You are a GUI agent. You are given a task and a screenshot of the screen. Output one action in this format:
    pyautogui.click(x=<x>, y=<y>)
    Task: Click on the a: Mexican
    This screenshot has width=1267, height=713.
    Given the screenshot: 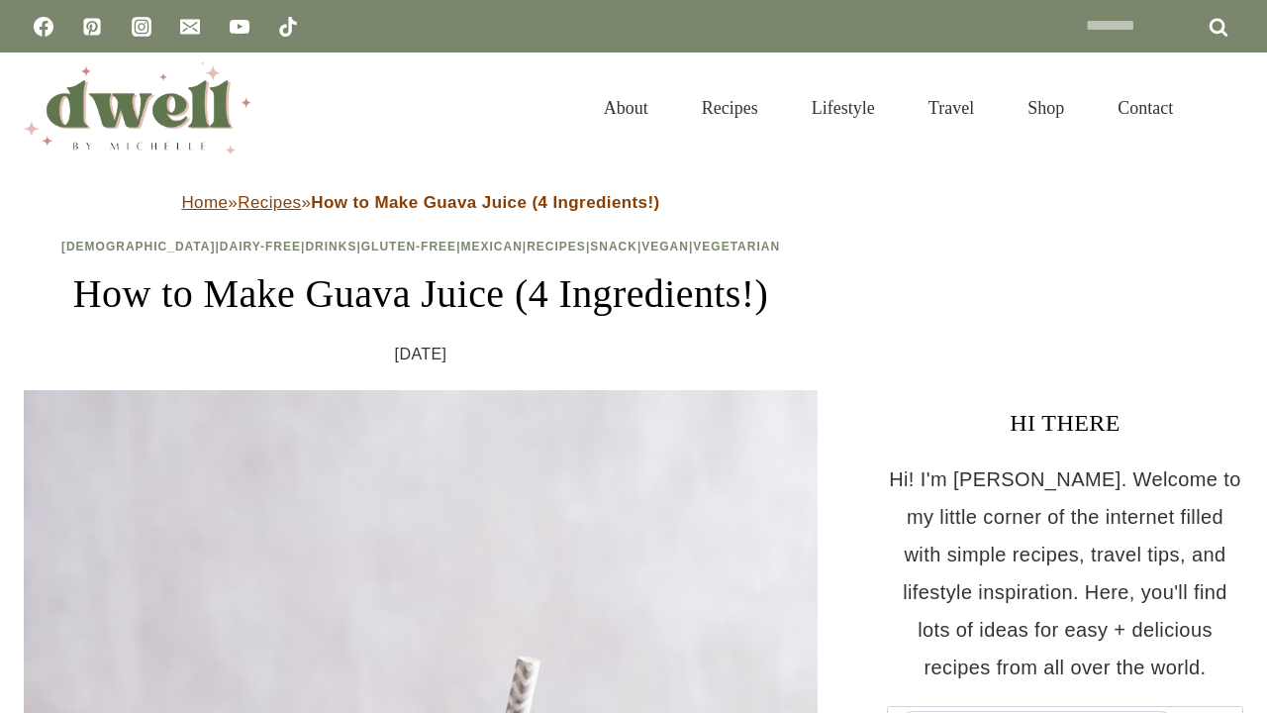 What is the action you would take?
    pyautogui.click(x=491, y=246)
    